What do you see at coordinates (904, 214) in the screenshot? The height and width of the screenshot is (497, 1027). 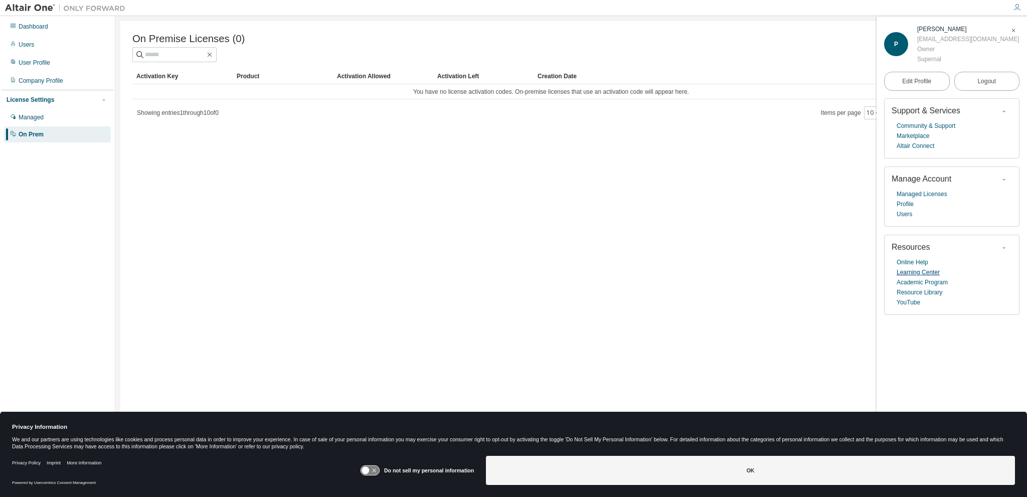 I see `a: Users` at bounding box center [904, 214].